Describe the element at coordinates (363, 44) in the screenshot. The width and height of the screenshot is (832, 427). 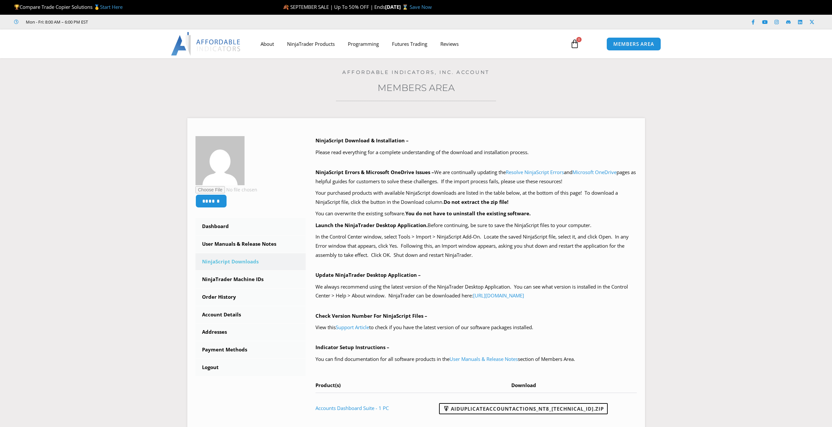
I see `a: Programming` at that location.